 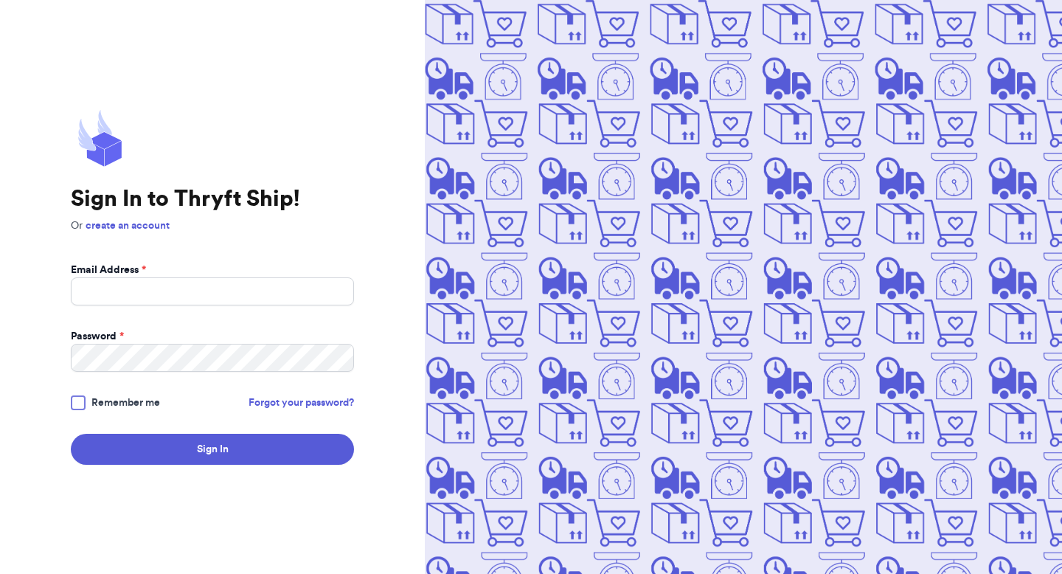 I want to click on span: Remember me, so click(x=125, y=403).